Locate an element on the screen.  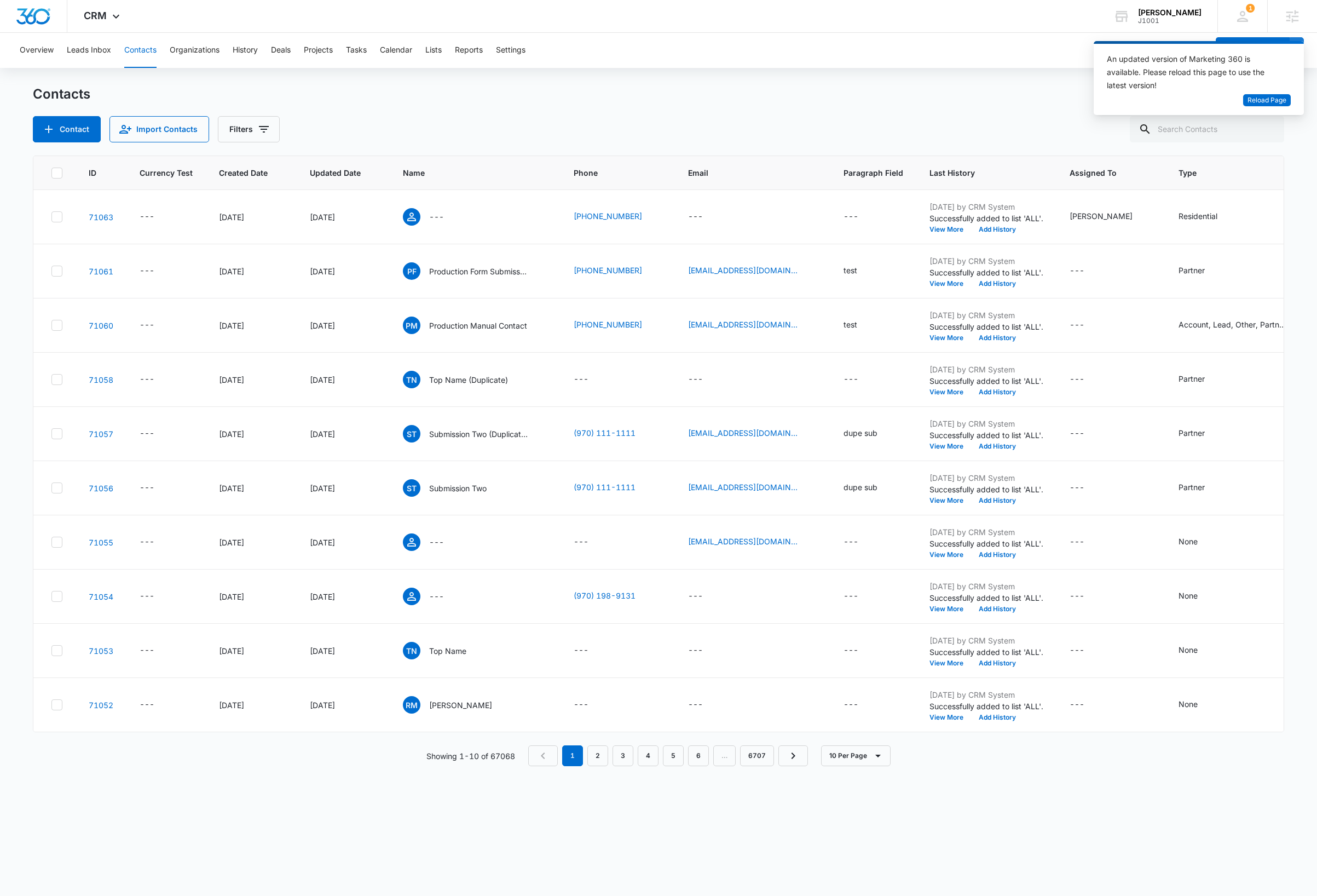
div: Name - Submission Two (Duplicate) - Select to Edit Field is located at coordinates (476, 434).